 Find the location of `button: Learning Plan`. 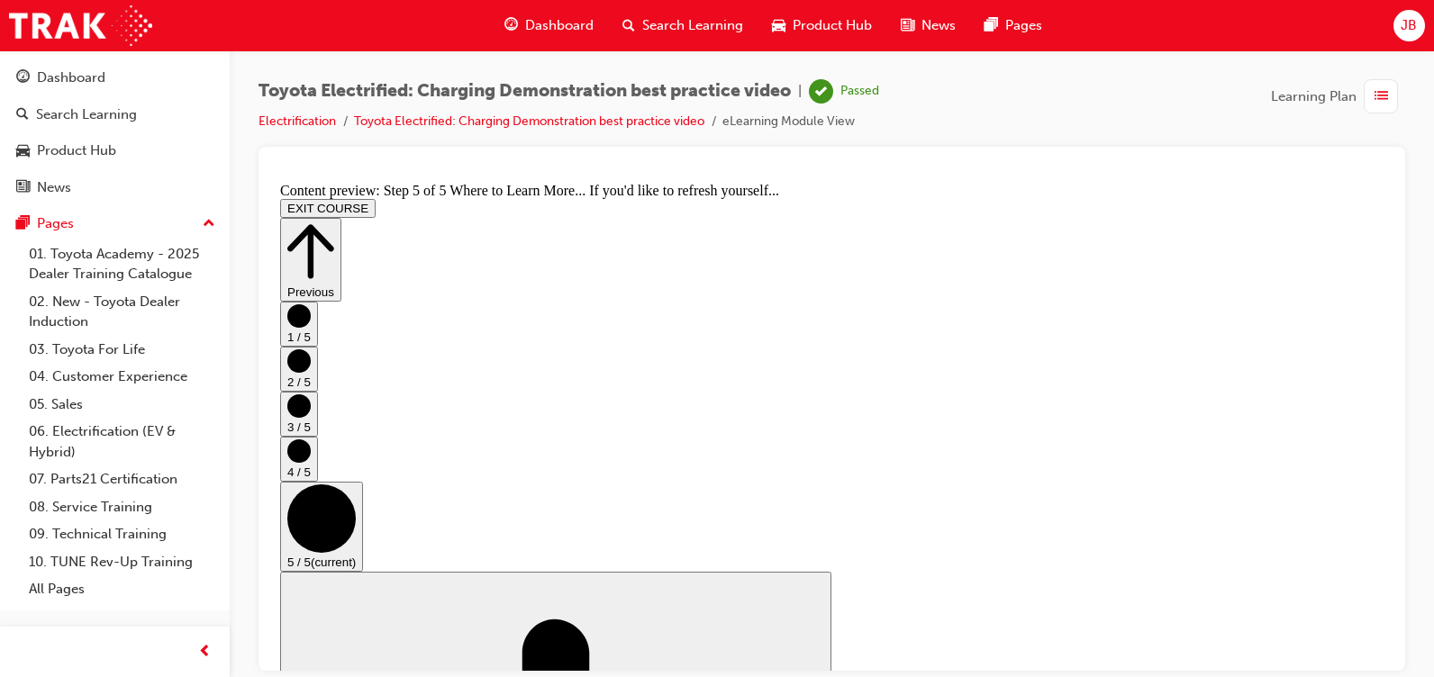

button: Learning Plan is located at coordinates (1337, 96).